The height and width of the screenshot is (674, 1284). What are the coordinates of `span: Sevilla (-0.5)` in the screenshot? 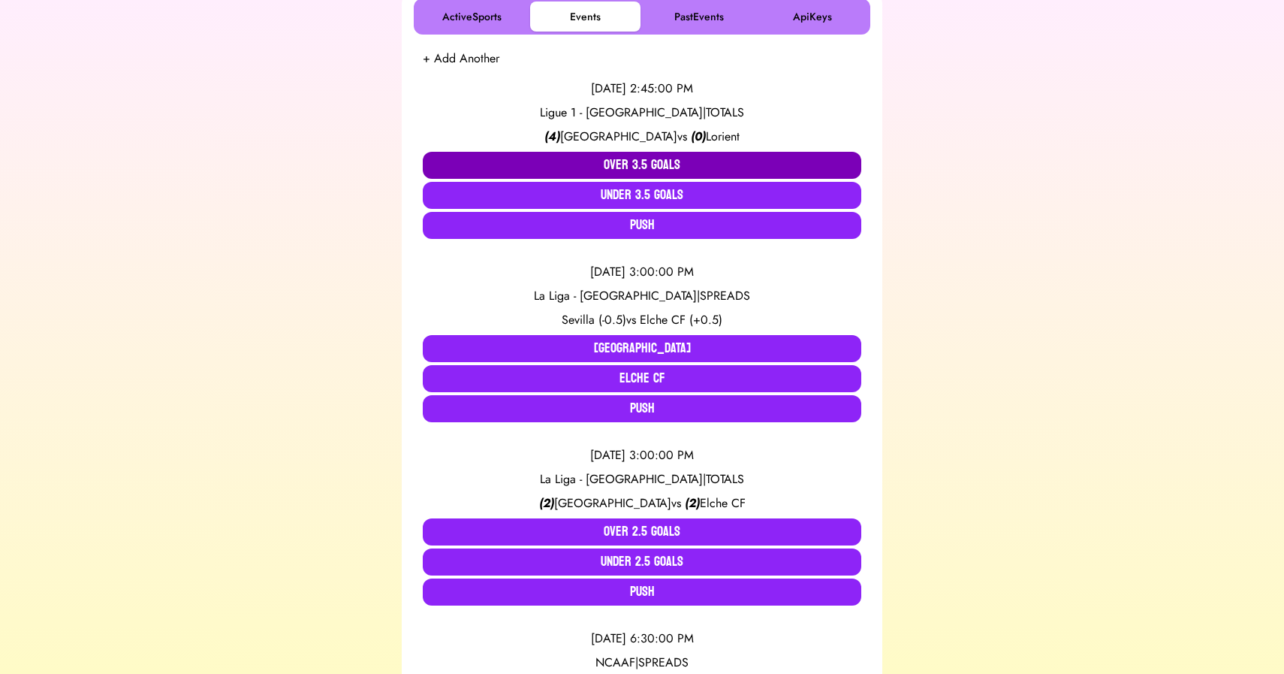 It's located at (594, 319).